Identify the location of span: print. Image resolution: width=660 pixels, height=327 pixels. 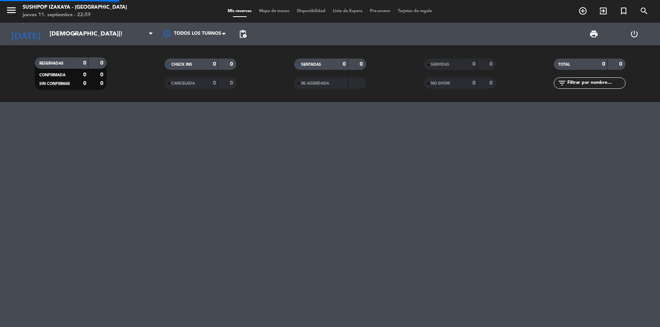
(594, 34).